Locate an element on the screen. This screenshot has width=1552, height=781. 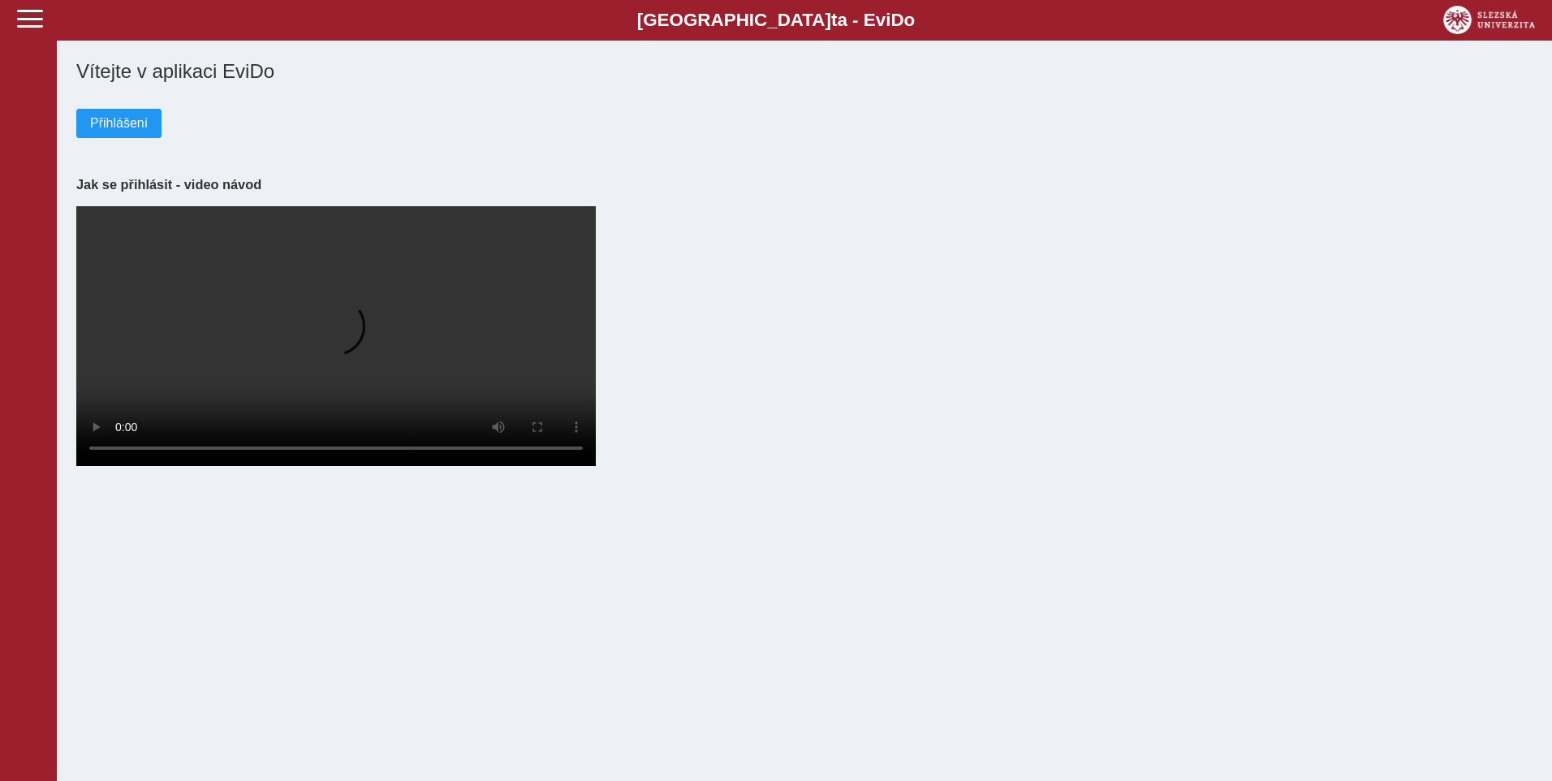
video: Your browser does not support the video tag. is located at coordinates (336, 336).